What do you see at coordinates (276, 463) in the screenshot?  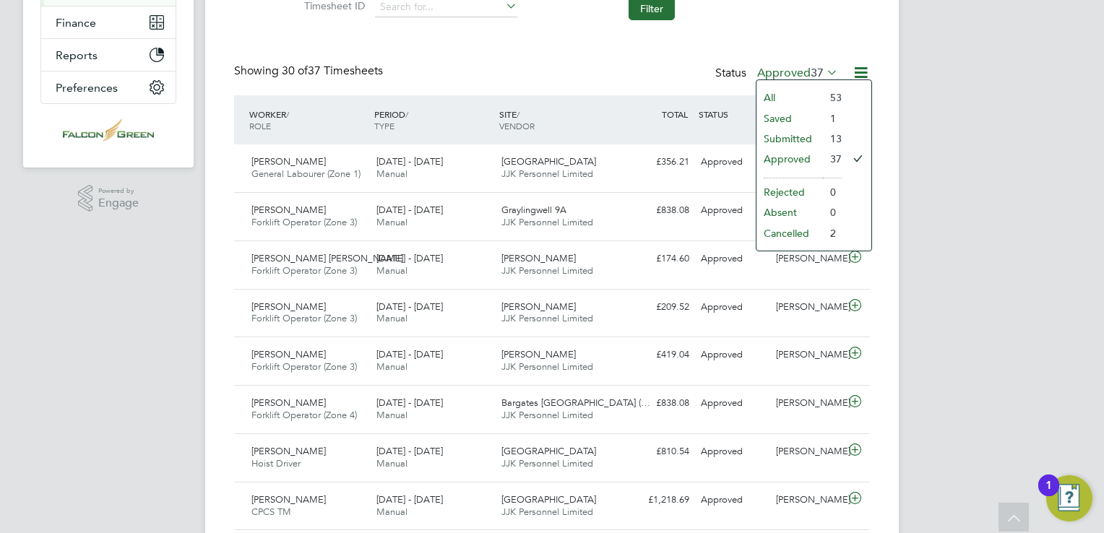 I see `span: Hoist Driver` at bounding box center [276, 463].